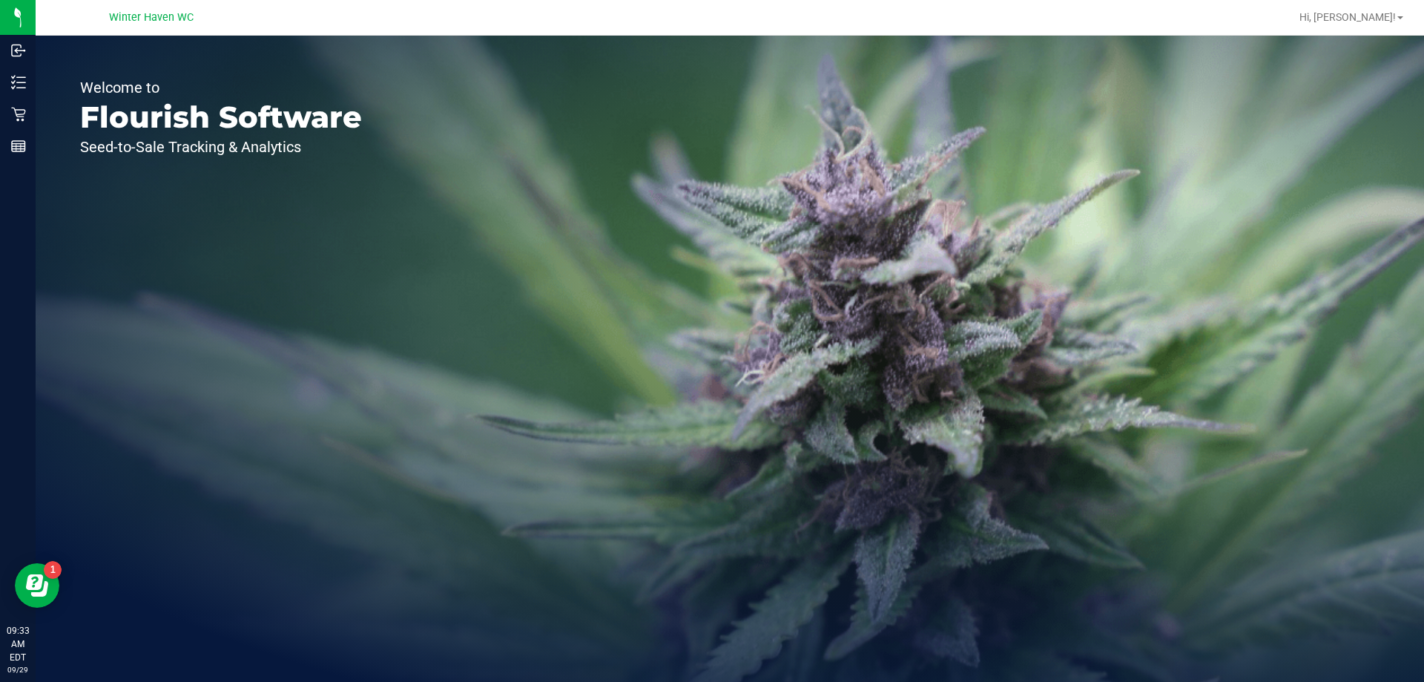 This screenshot has width=1424, height=682. Describe the element at coordinates (19, 146) in the screenshot. I see `inline-svg: Reports` at that location.